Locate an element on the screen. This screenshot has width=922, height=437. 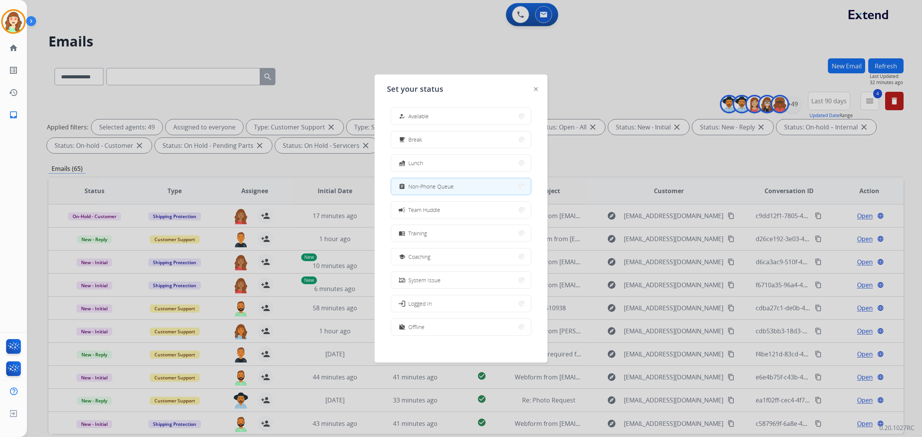
span: Team Huddle is located at coordinates (424, 210).